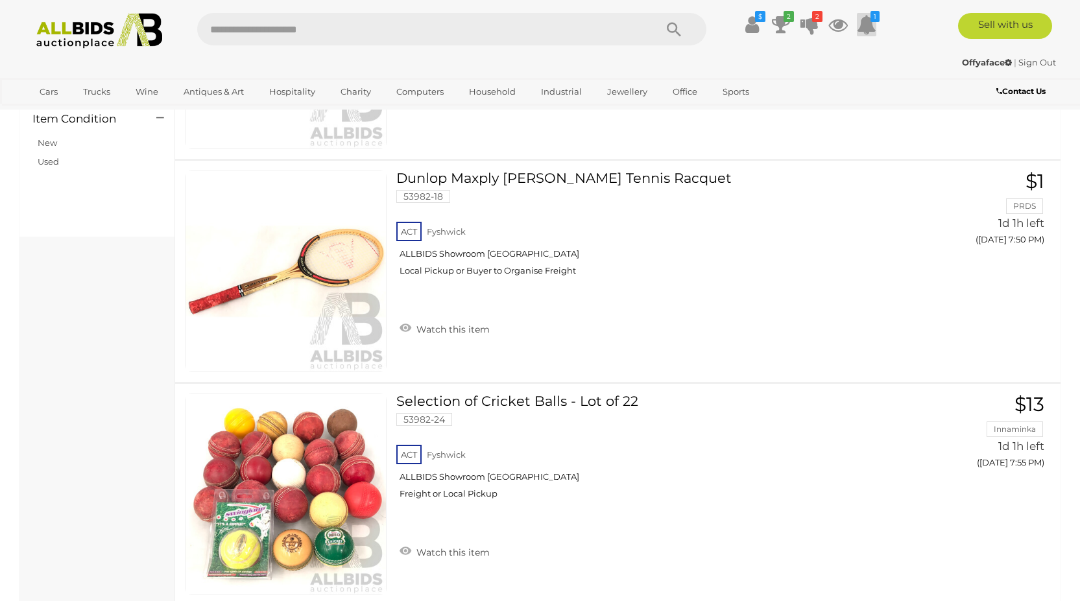 The width and height of the screenshot is (1080, 601). Describe the element at coordinates (1021, 91) in the screenshot. I see `b: Contact Us` at that location.